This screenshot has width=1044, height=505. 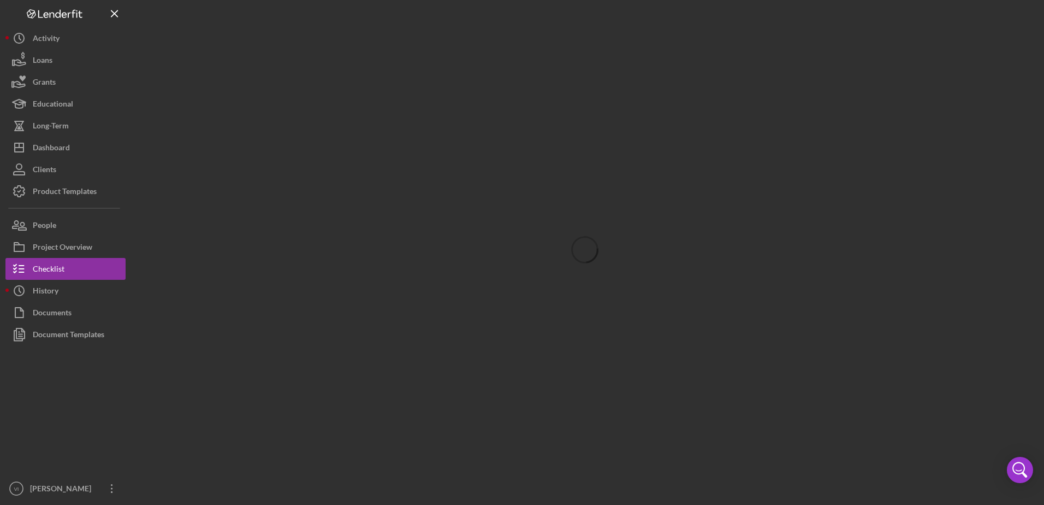 I want to click on a: Checklist, so click(x=66, y=269).